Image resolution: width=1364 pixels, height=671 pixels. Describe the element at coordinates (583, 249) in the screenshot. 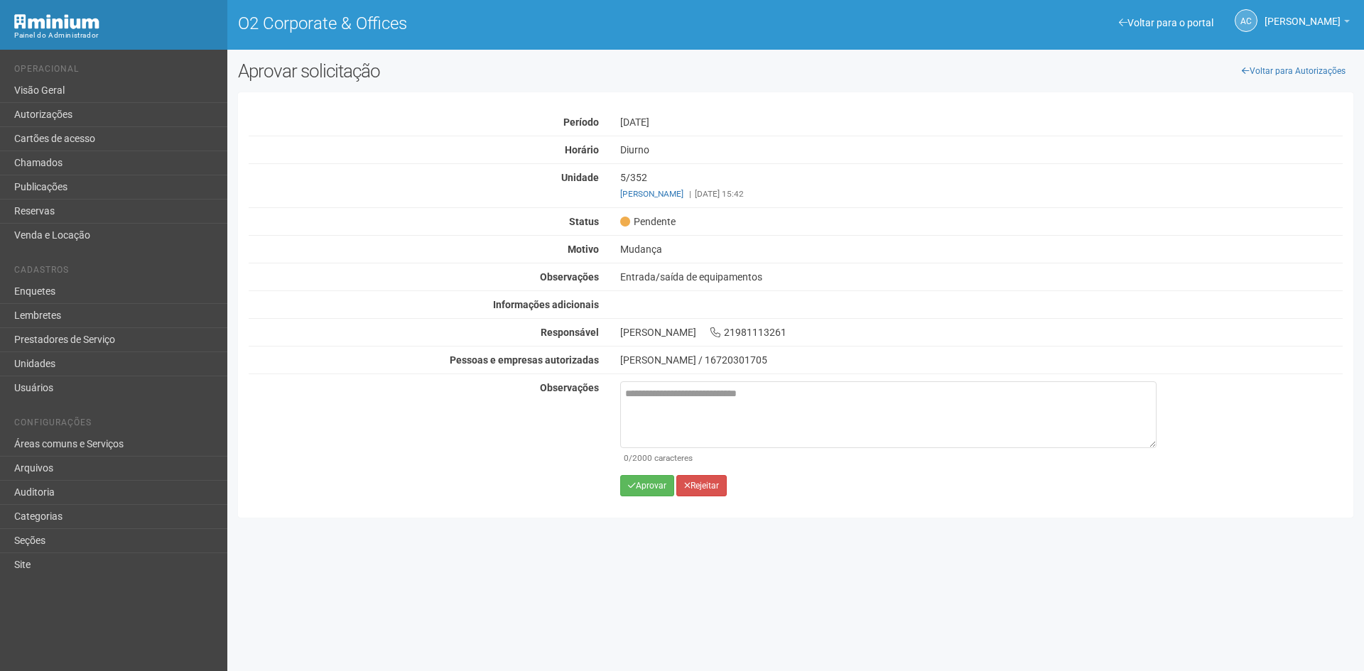

I see `strong: Motivo` at that location.